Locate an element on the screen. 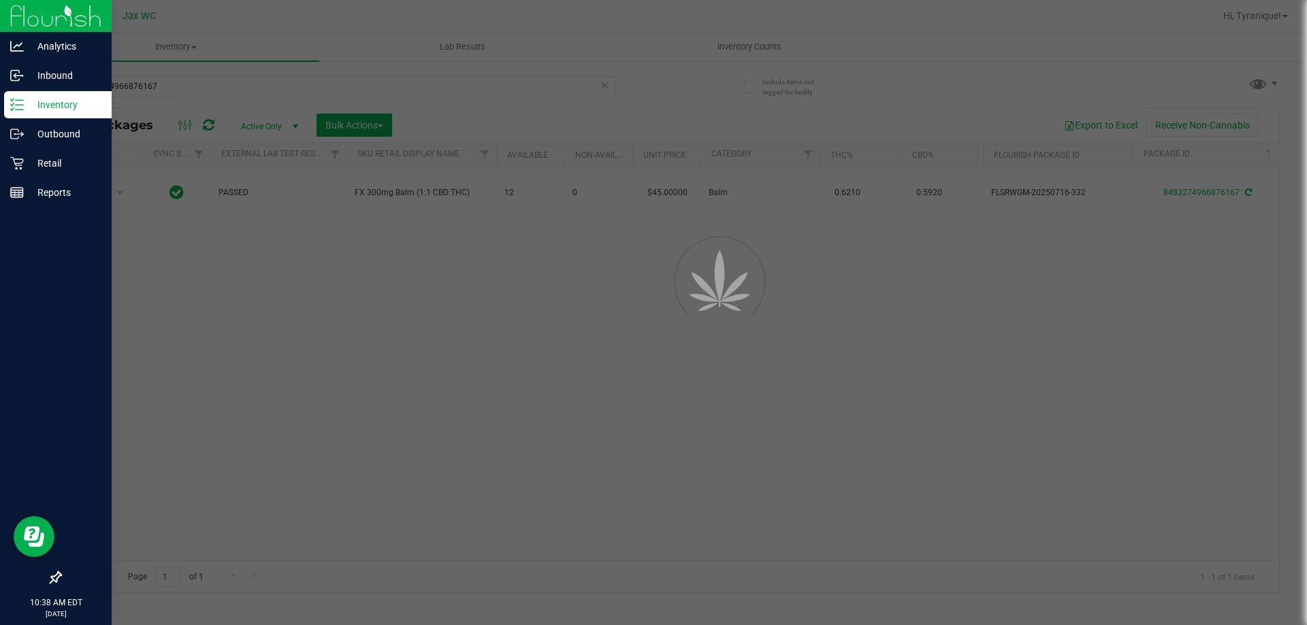 This screenshot has width=1307, height=625. p: Retail is located at coordinates (65, 163).